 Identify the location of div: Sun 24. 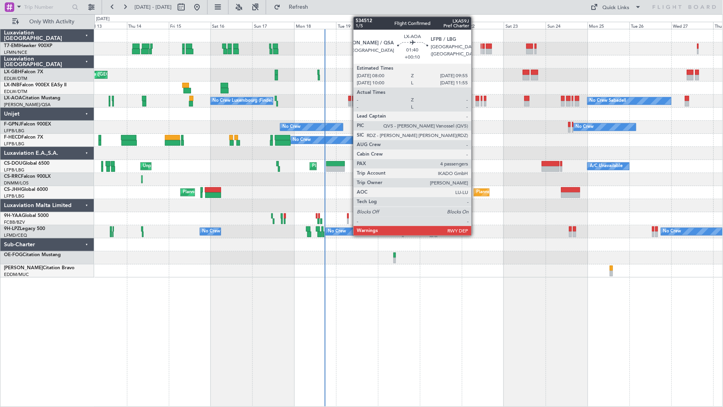
(567, 25).